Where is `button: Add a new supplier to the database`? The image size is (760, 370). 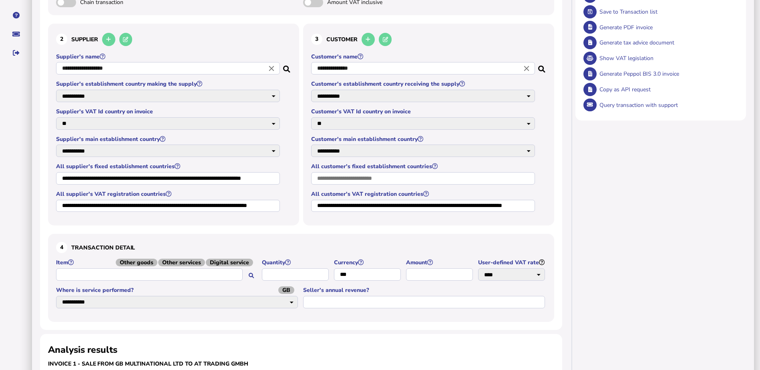 button: Add a new supplier to the database is located at coordinates (108, 39).